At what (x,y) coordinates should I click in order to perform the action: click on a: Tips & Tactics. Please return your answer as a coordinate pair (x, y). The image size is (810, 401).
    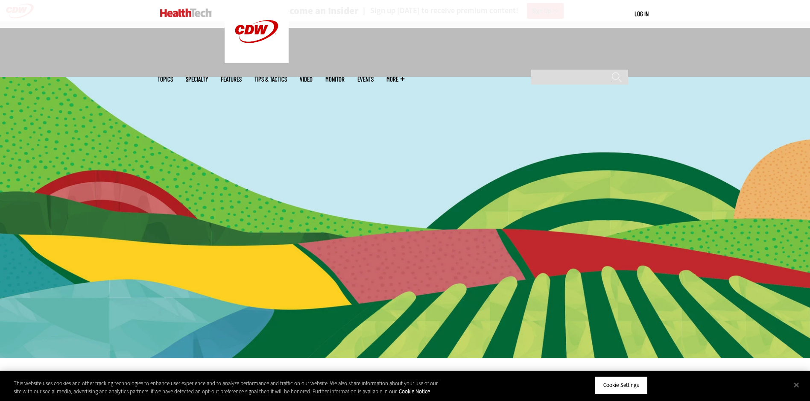
    Looking at the image, I should click on (271, 79).